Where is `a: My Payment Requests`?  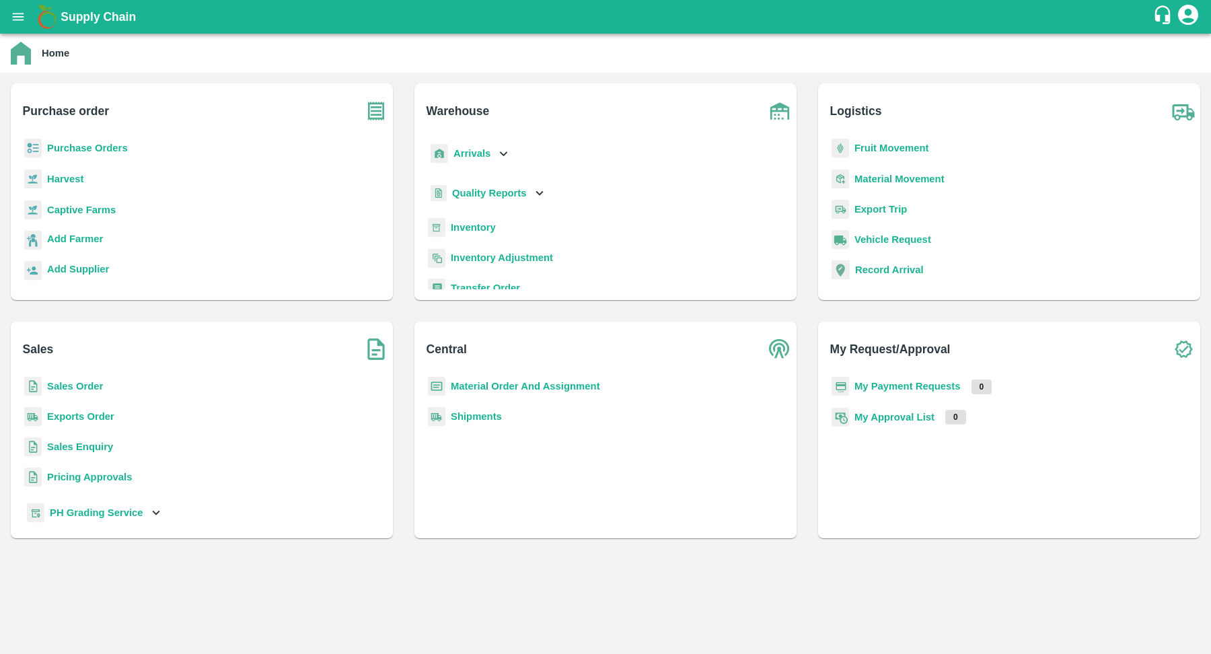 a: My Payment Requests is located at coordinates (907, 386).